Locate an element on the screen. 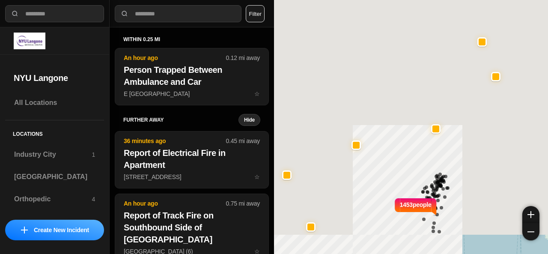 Image resolution: width=548 pixels, height=254 pixels. a: All Locations is located at coordinates (54, 103).